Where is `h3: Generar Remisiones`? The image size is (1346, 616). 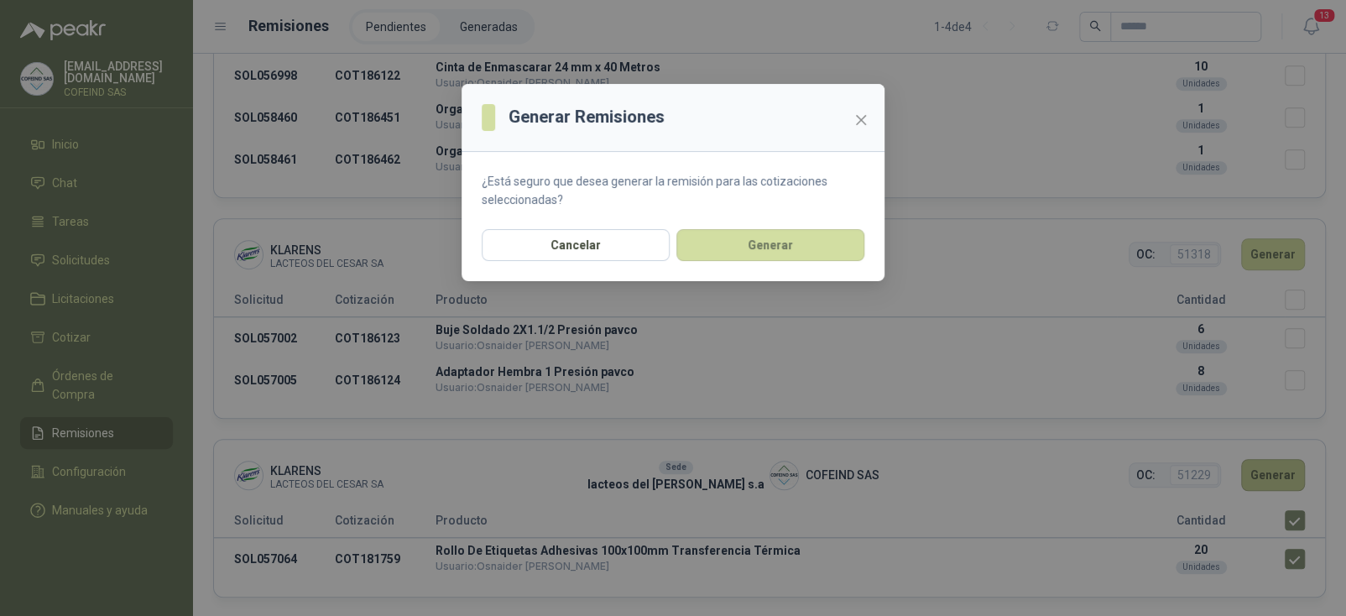
h3: Generar Remisiones is located at coordinates (587, 117).